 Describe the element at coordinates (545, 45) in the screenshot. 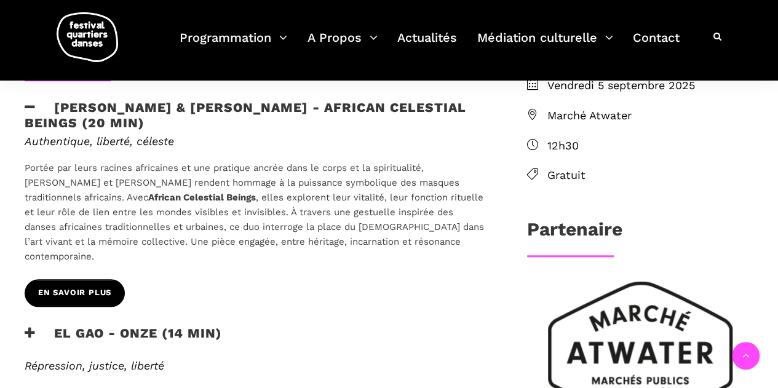

I see `a: Médiation culturelle` at that location.